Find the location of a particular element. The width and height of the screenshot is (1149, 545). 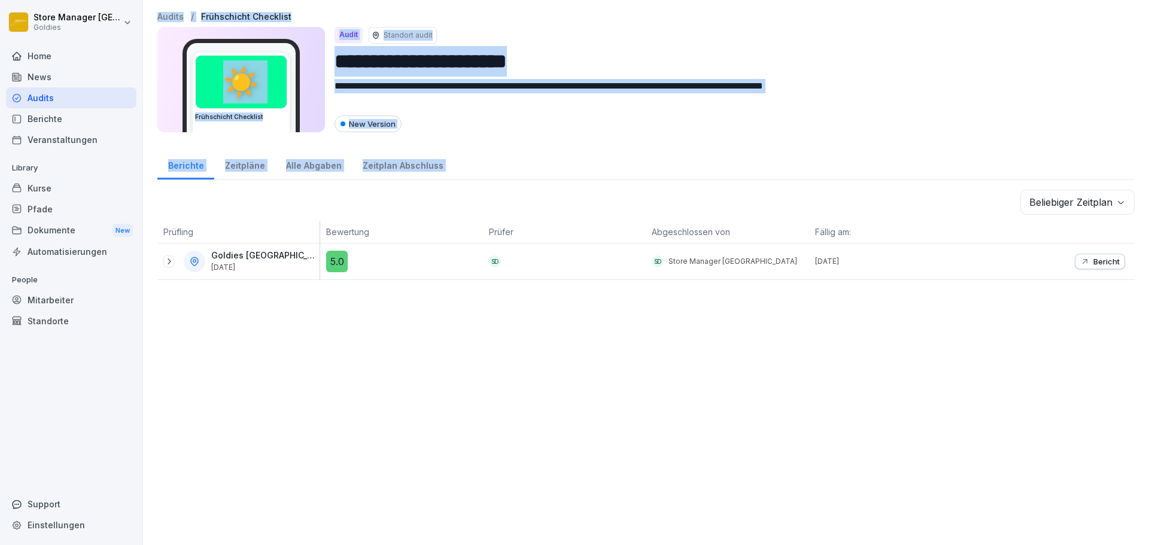

div: Standorte is located at coordinates (71, 321).